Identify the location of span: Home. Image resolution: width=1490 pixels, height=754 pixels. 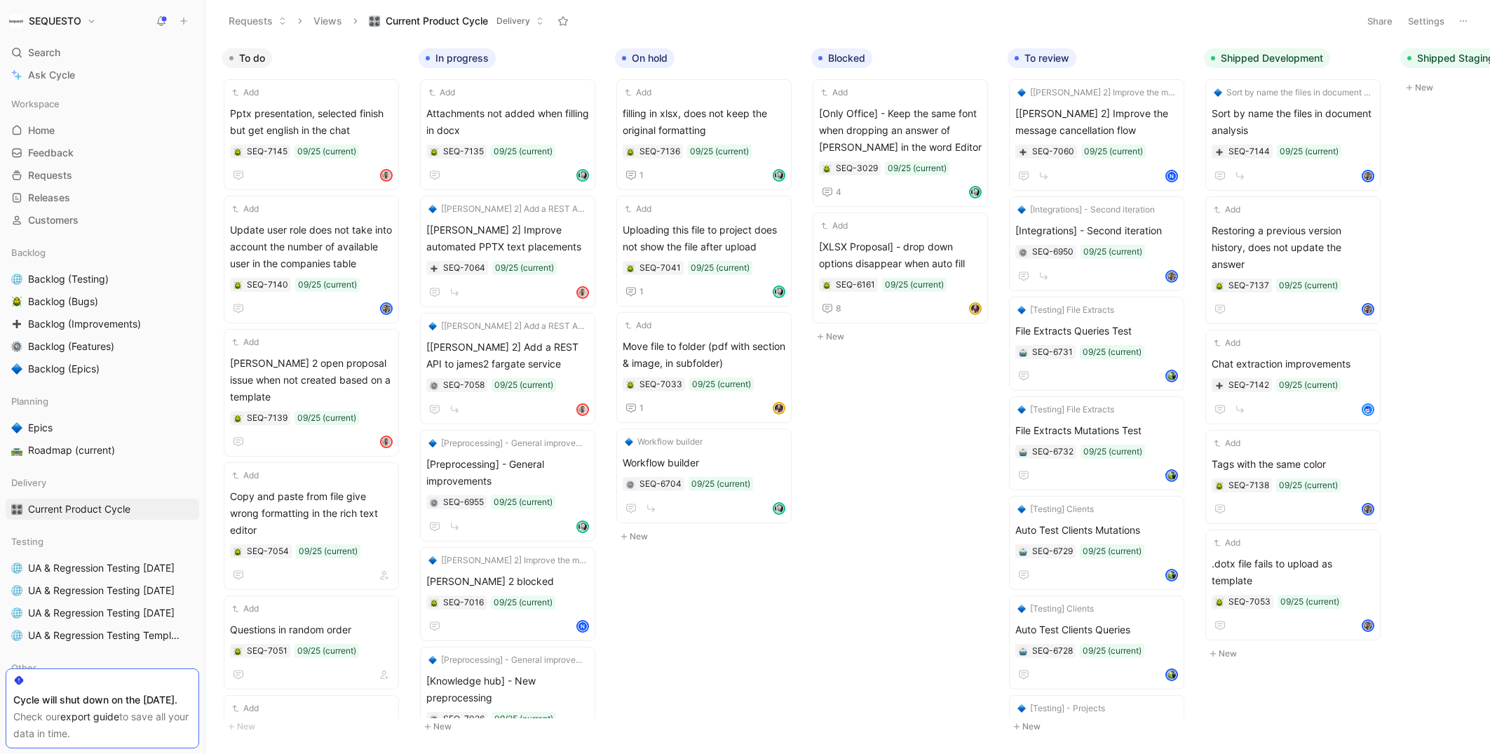
(41, 130).